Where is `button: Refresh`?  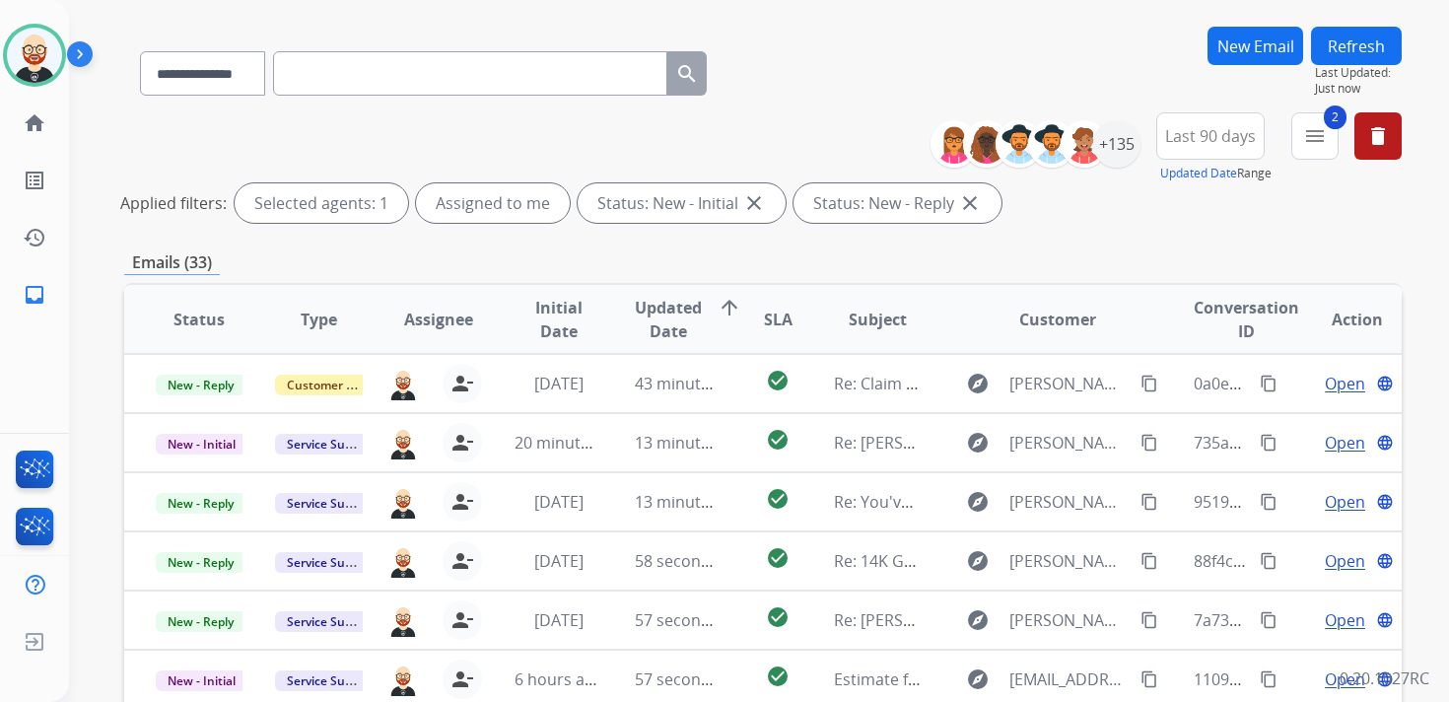
button: Refresh is located at coordinates (1357, 45).